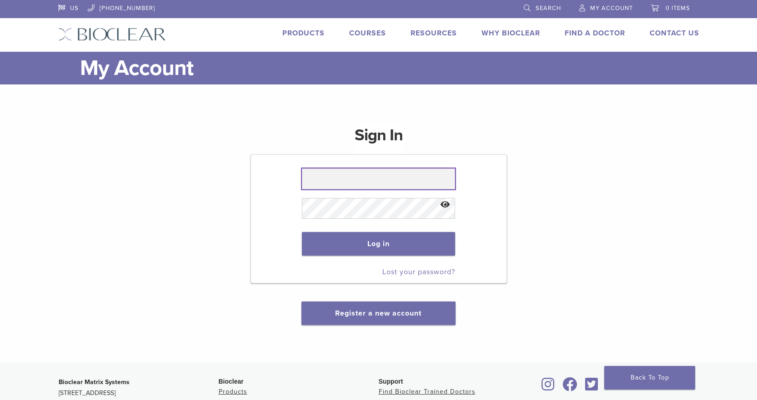 The image size is (757, 400). What do you see at coordinates (434, 33) in the screenshot?
I see `a: Resources` at bounding box center [434, 33].